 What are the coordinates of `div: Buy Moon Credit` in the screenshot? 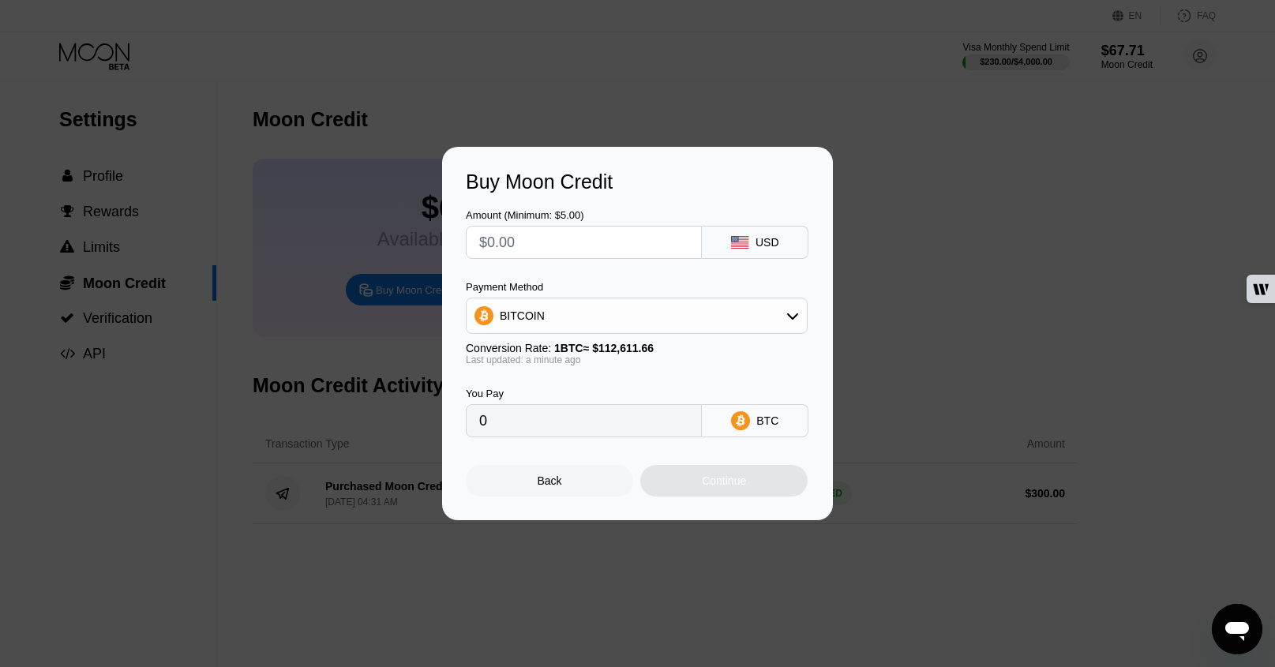 It's located at (637, 182).